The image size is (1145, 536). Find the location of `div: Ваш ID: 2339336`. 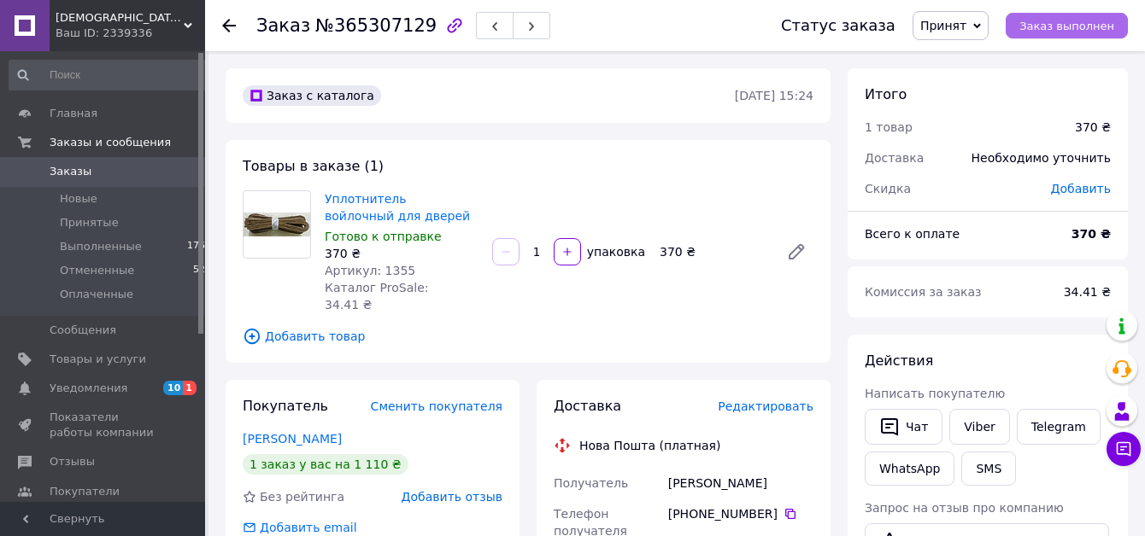

div: Ваш ID: 2339336 is located at coordinates (130, 33).